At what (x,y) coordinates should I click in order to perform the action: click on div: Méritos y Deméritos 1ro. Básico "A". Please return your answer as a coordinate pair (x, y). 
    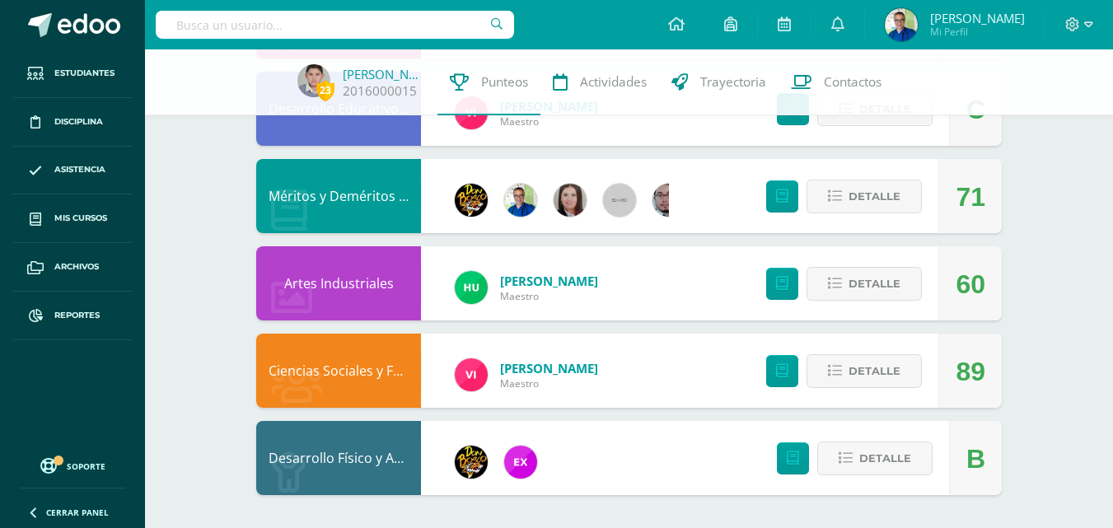
    Looking at the image, I should click on (339, 196).